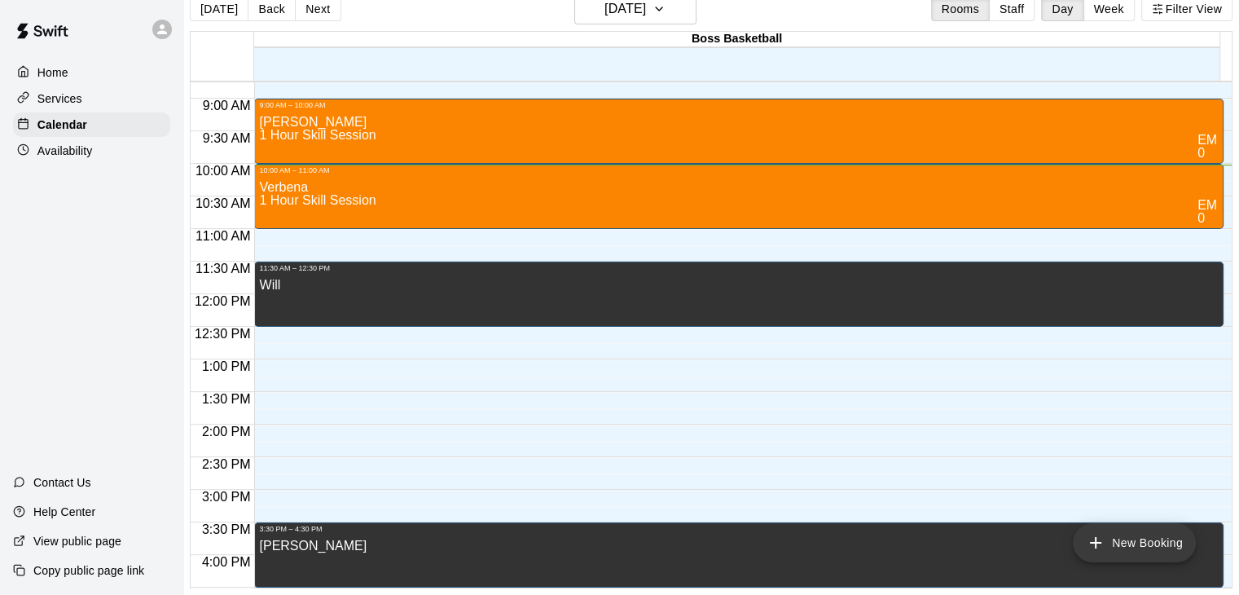 The width and height of the screenshot is (1239, 595). Describe the element at coordinates (62, 482) in the screenshot. I see `p: Contact Us` at that location.